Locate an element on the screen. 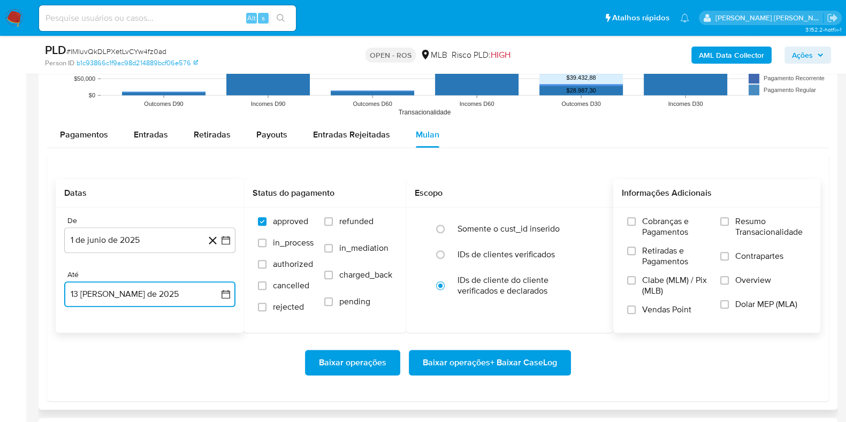 The image size is (846, 422). b: AML Data Collector is located at coordinates (731, 55).